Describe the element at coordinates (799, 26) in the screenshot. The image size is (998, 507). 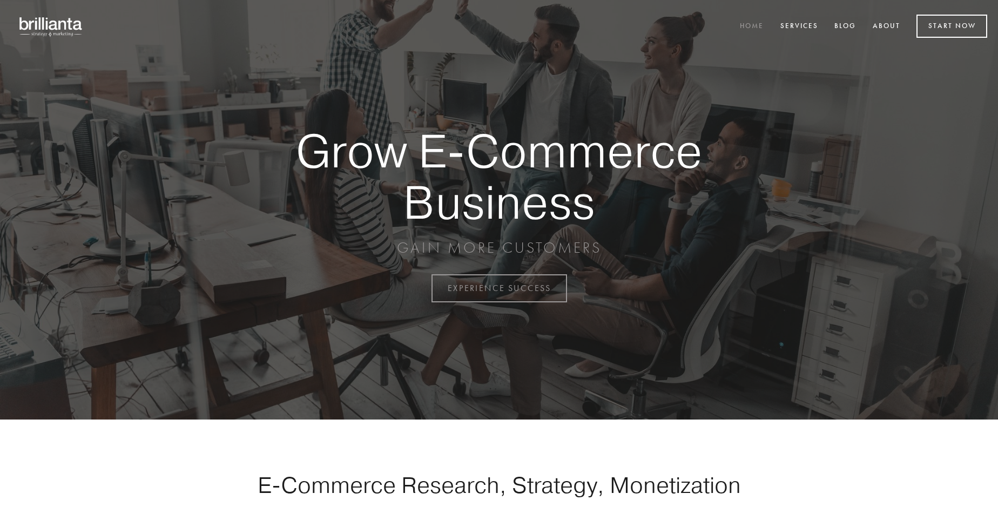
I see `a: Services` at that location.